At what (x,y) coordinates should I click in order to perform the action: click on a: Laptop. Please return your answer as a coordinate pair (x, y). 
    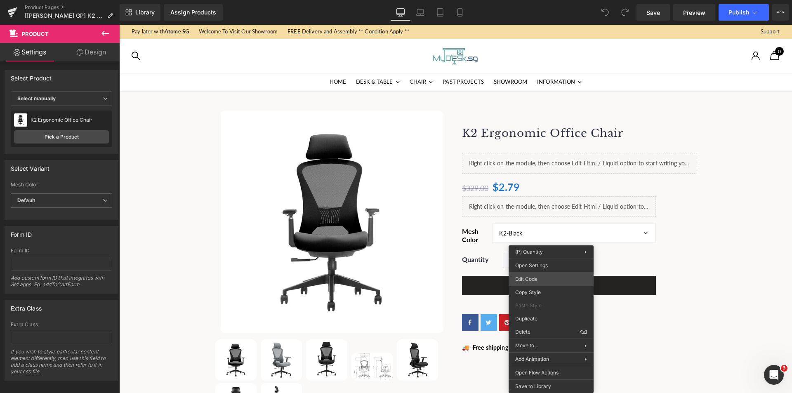
    Looking at the image, I should click on (420, 12).